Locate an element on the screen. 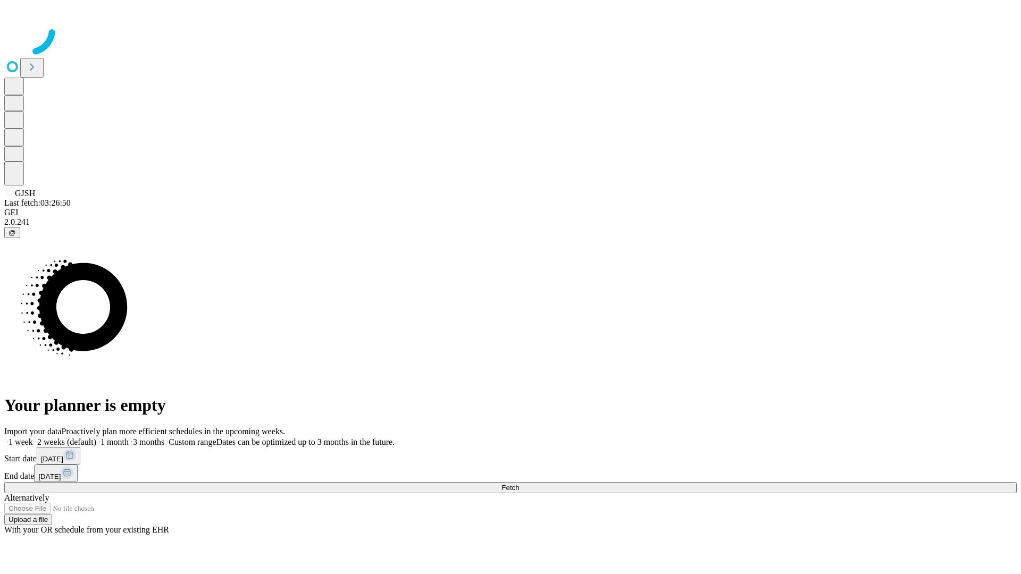  span: 2 weeks (default) is located at coordinates (66, 442).